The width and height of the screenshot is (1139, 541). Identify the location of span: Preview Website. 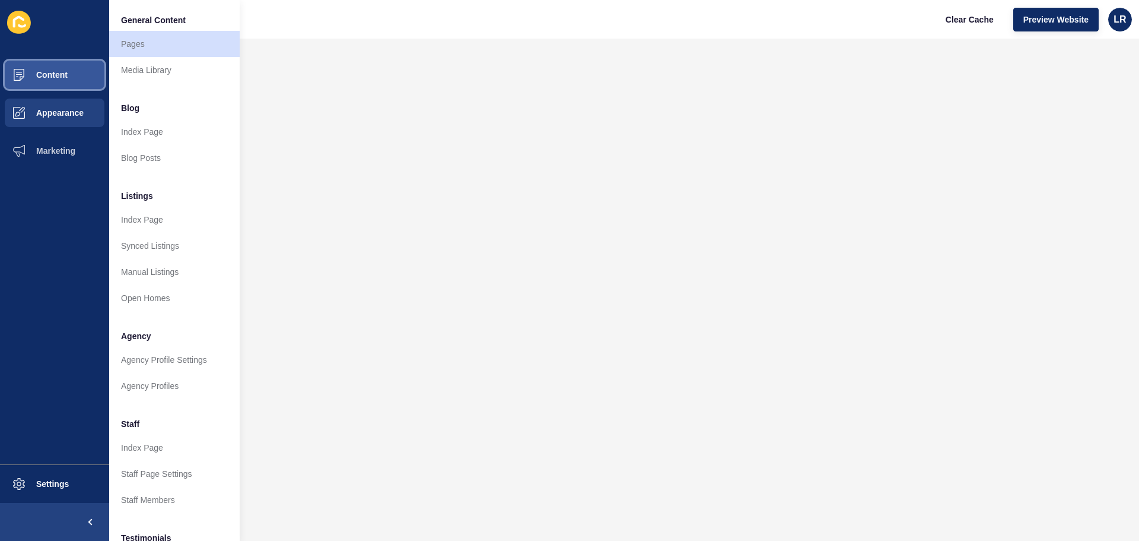
(1056, 20).